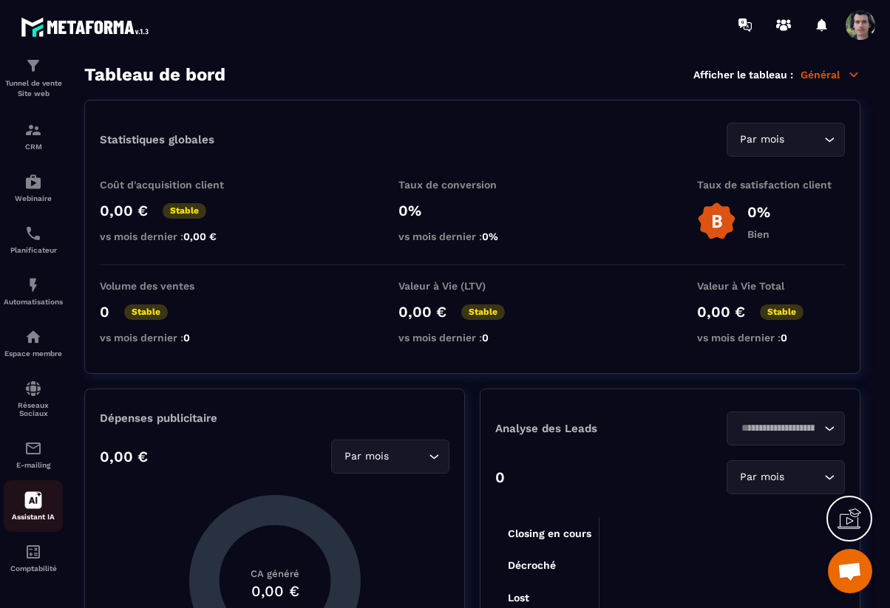 This screenshot has width=890, height=608. I want to click on tspan: Closing en cours, so click(549, 533).